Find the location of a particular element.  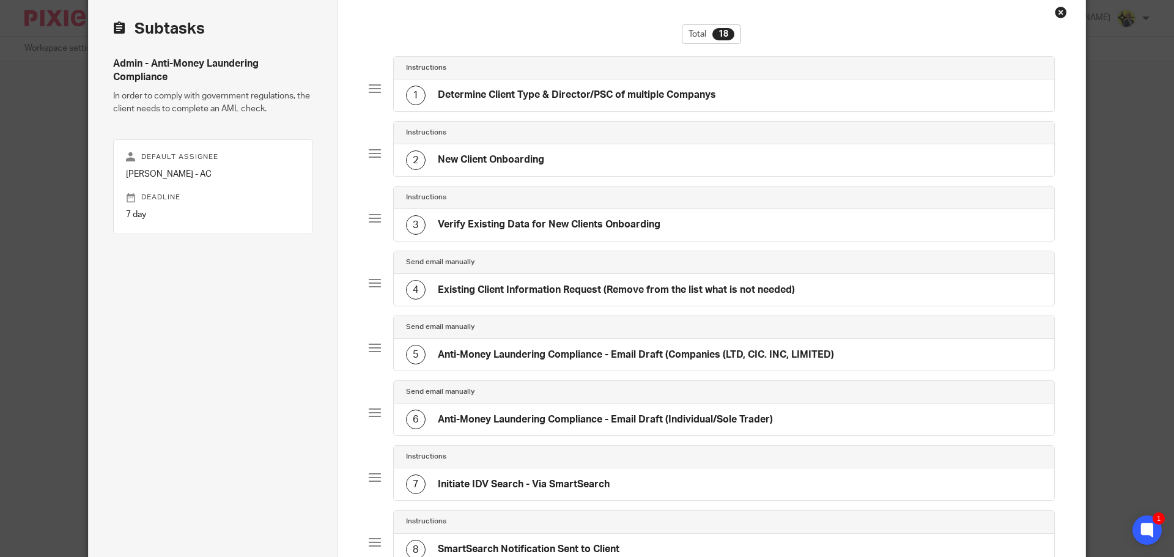

div: 7 is located at coordinates (416, 484).